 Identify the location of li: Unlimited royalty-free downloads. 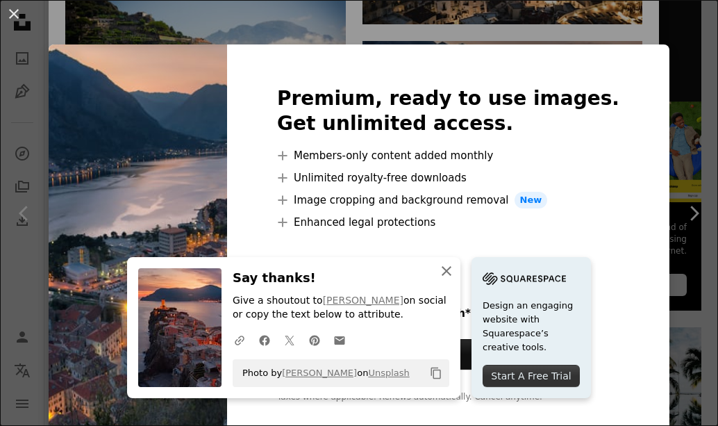
(448, 178).